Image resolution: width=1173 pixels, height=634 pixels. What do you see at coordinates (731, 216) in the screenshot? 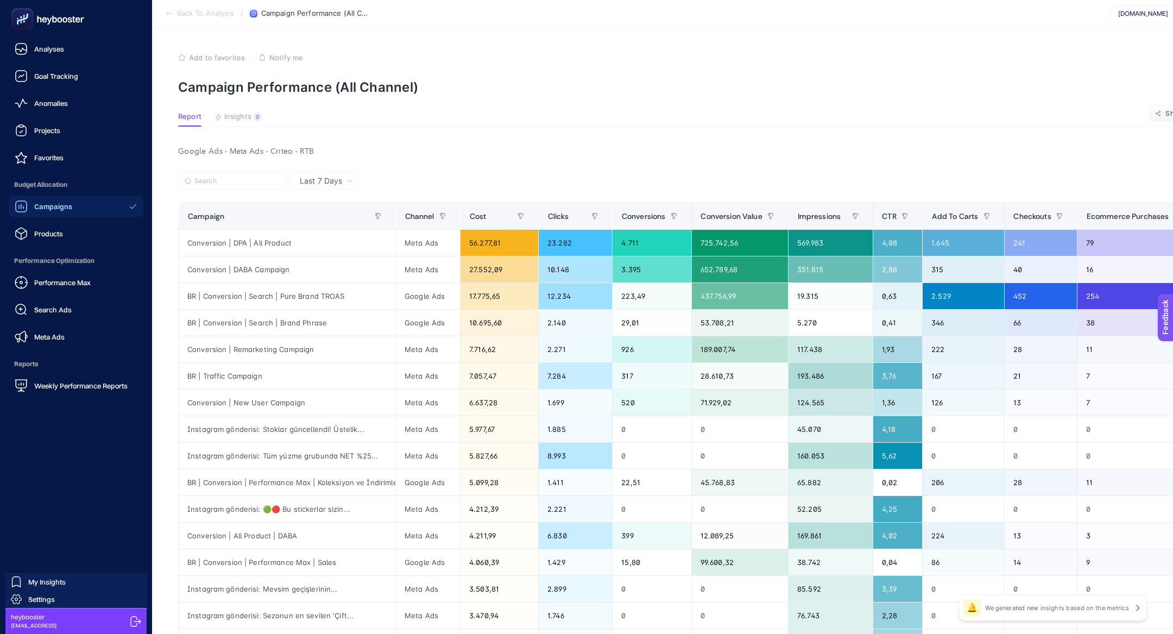
I see `span: Conversion Value` at bounding box center [731, 216].